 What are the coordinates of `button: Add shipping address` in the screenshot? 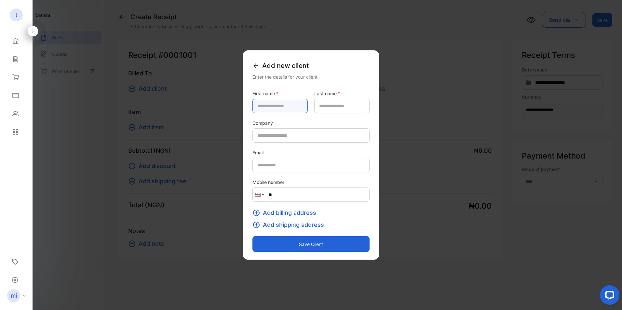 It's located at (290, 225).